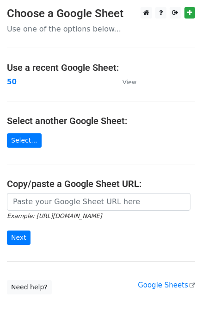 Image resolution: width=202 pixels, height=312 pixels. I want to click on a: Select..., so click(24, 140).